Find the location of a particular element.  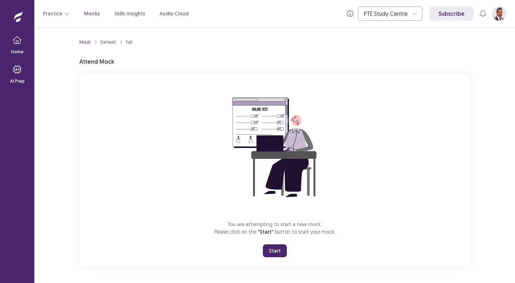

p: You are attempting to start a new mock. Please click on the button to start your mock. is located at coordinates (275, 228).